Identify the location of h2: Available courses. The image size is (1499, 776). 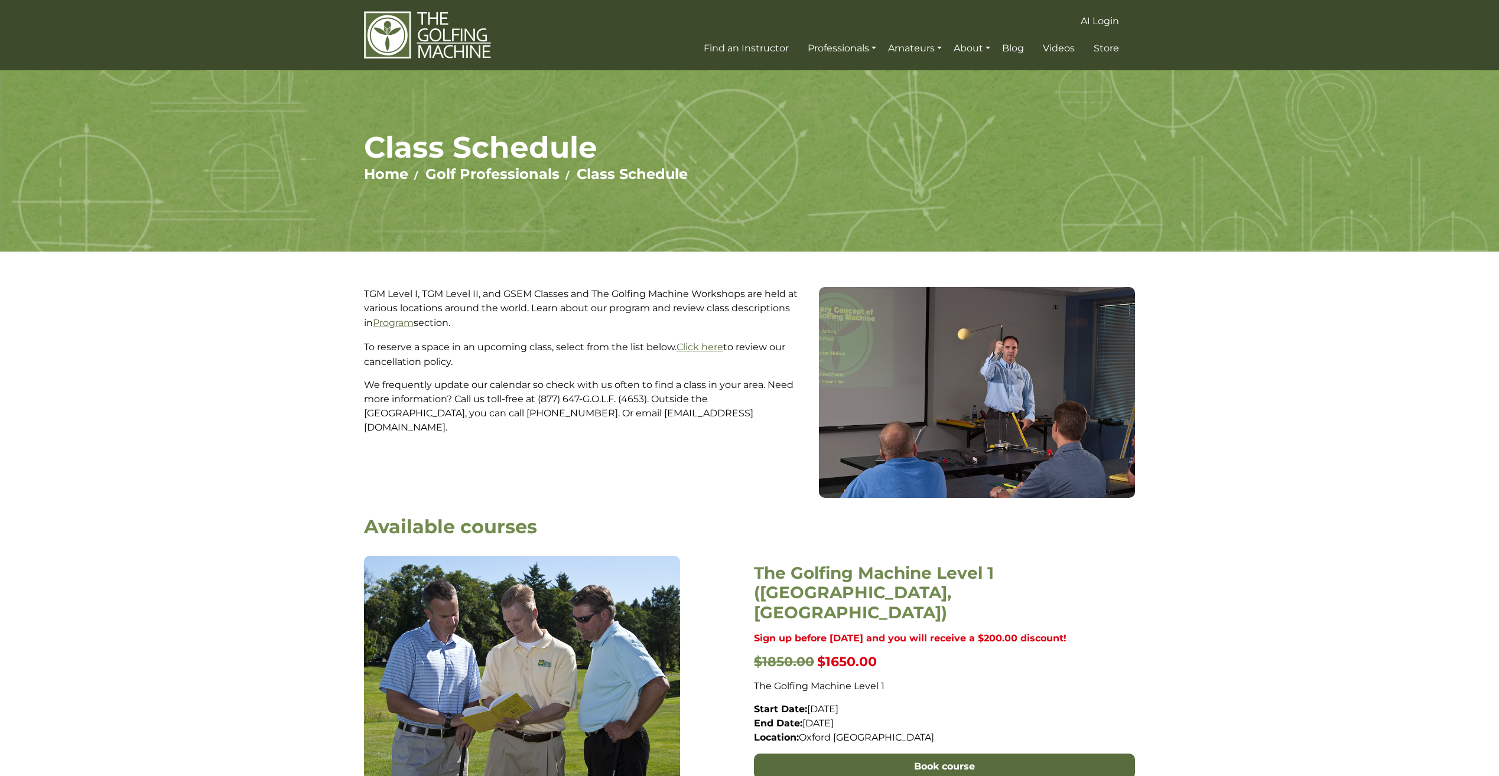
(749, 527).